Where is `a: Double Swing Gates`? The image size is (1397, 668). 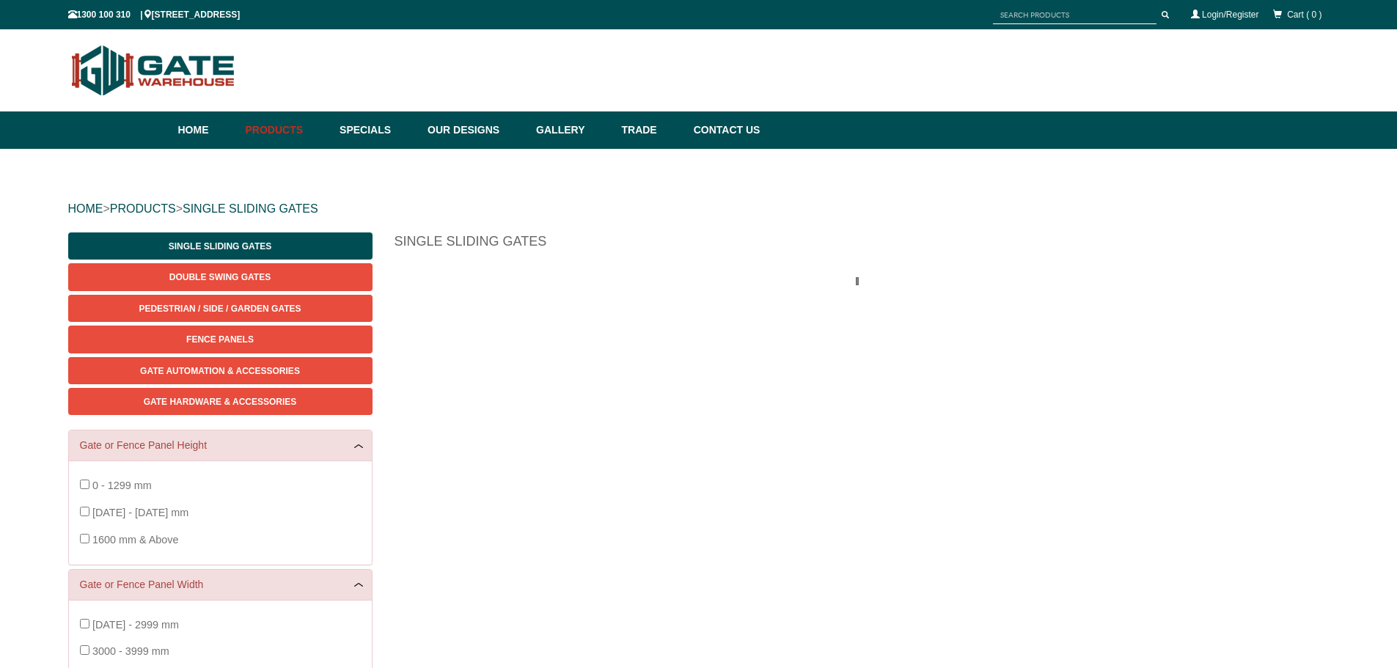 a: Double Swing Gates is located at coordinates (220, 277).